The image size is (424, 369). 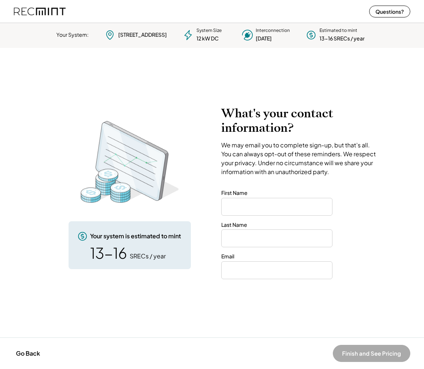 What do you see at coordinates (300, 158) in the screenshot?
I see `div: We may email you to complete sign-up, but that’s all. You can always opt-out of these reminders. ...` at bounding box center [300, 158].